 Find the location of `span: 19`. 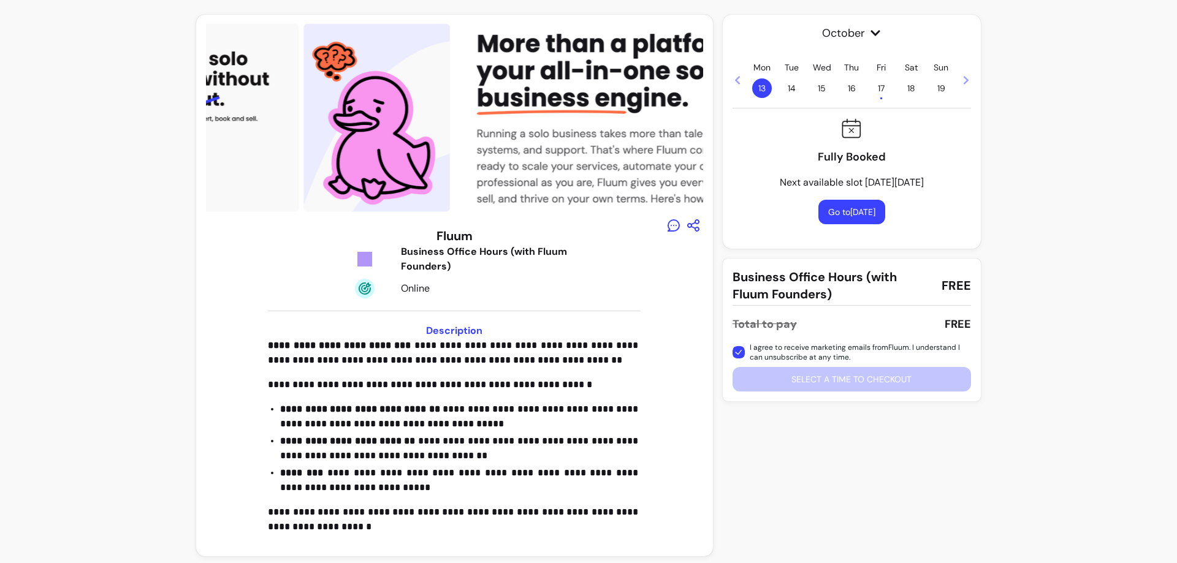

span: 19 is located at coordinates (941, 88).